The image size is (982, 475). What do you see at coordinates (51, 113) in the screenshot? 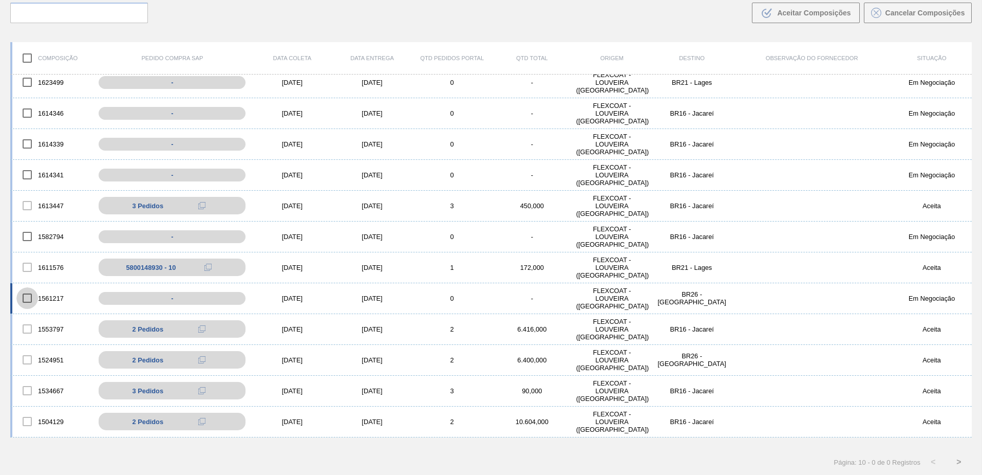
I see `font: 1614346` at bounding box center [51, 113].